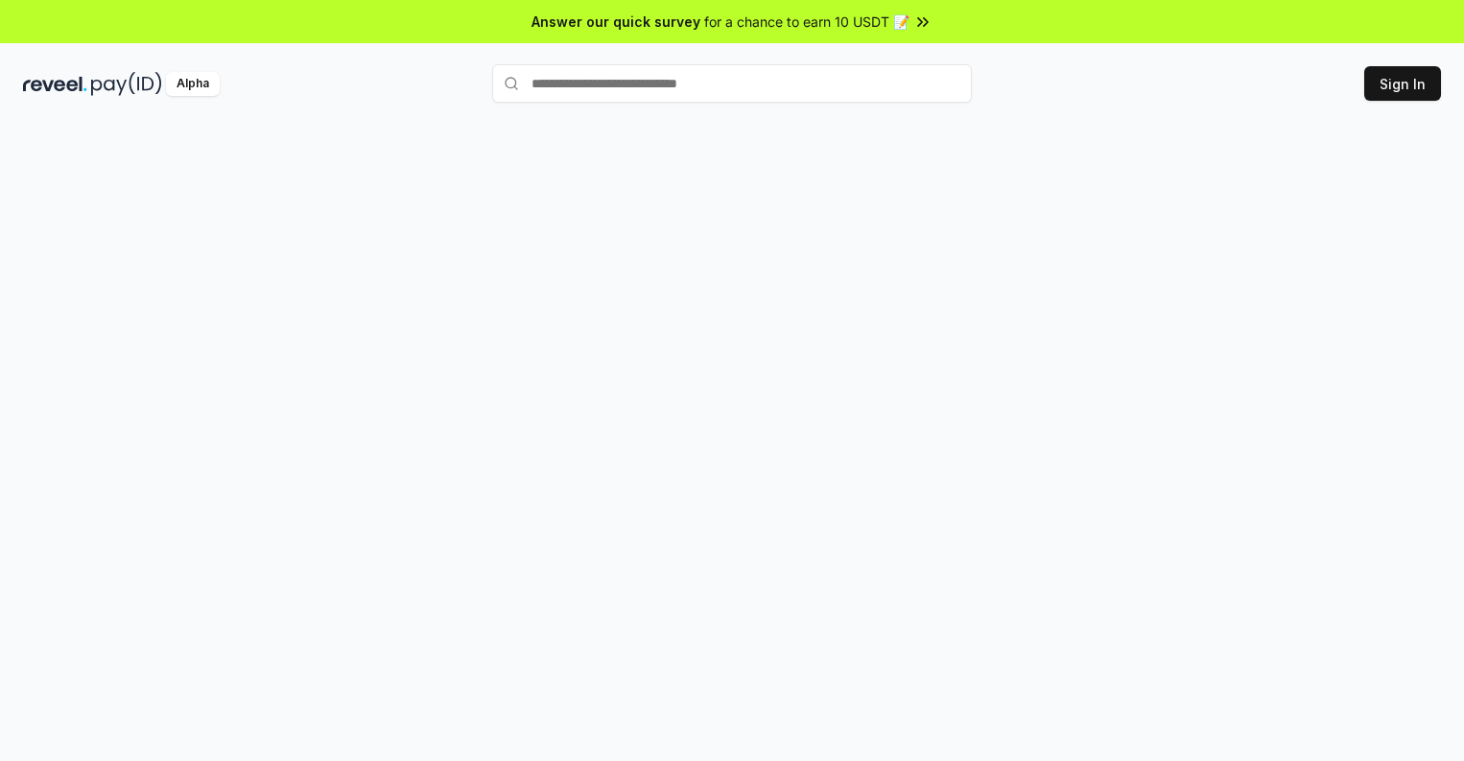  Describe the element at coordinates (127, 83) in the screenshot. I see `img: pay_id` at that location.